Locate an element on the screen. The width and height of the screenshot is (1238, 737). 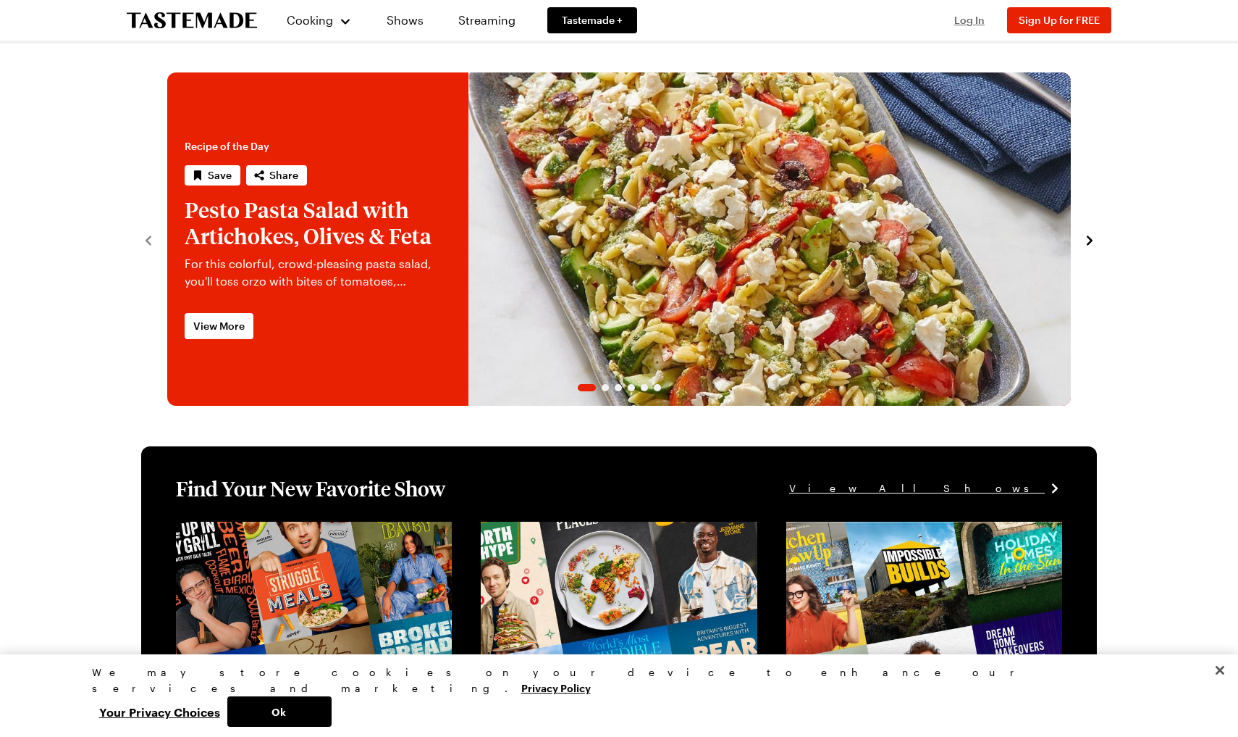
button: Cooking is located at coordinates (319, 20).